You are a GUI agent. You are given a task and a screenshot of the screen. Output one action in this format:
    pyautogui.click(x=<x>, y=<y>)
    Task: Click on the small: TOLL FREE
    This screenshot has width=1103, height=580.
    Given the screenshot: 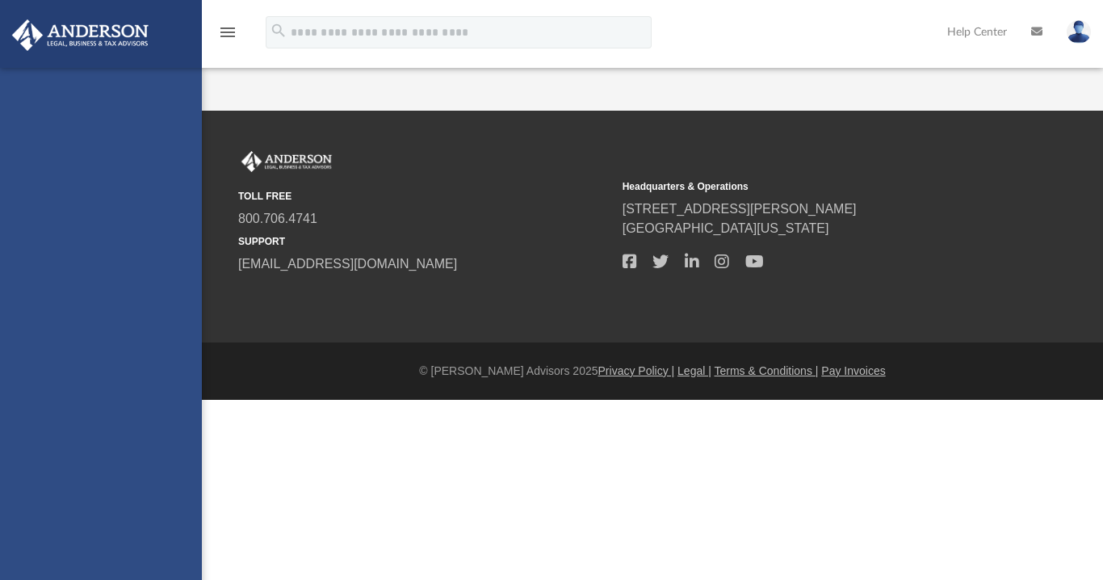 What is the action you would take?
    pyautogui.click(x=425, y=196)
    